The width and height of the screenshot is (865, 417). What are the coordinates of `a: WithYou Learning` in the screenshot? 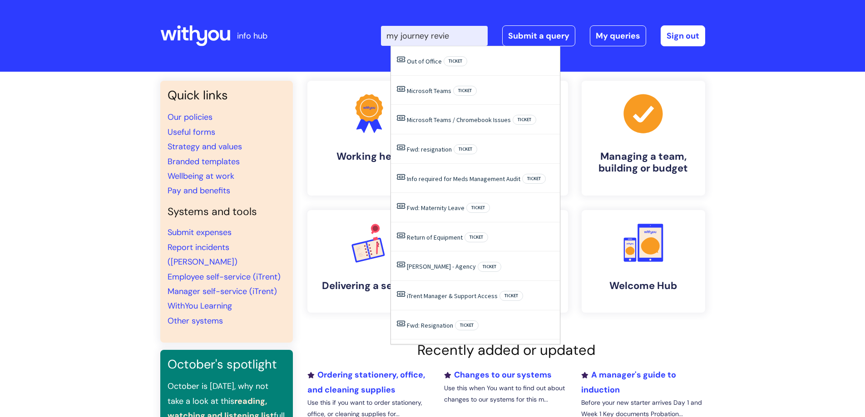 It's located at (200, 306).